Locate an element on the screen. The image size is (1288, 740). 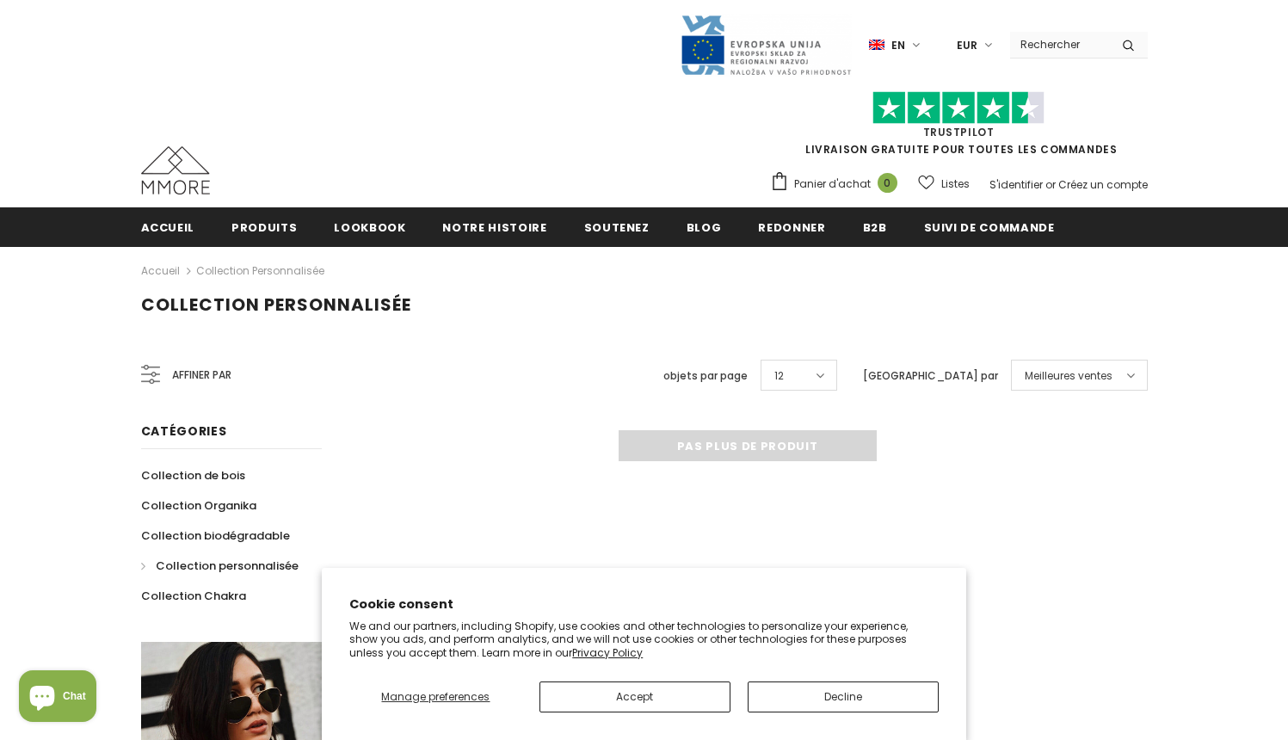
a: Notre histoire is located at coordinates (494, 226).